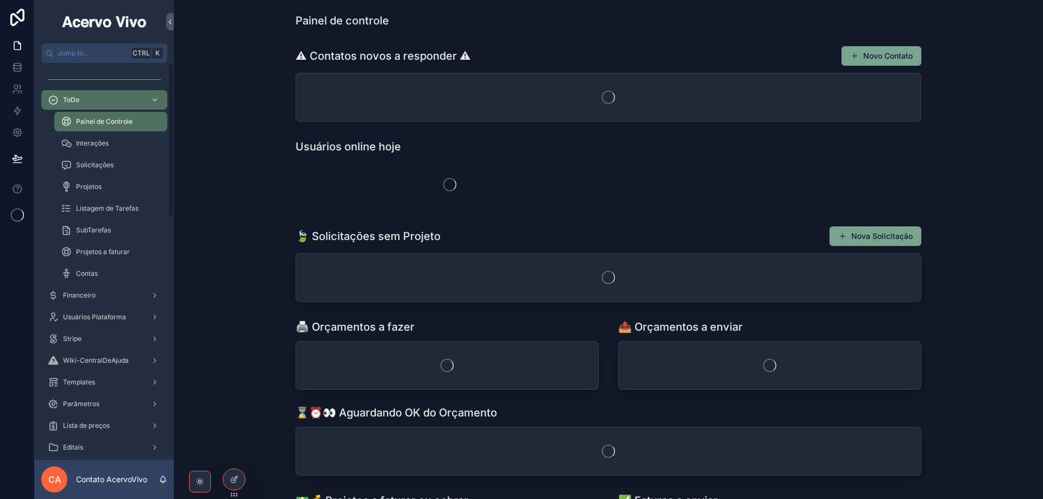 The height and width of the screenshot is (499, 1043). What do you see at coordinates (95, 165) in the screenshot?
I see `span: Solicitações` at bounding box center [95, 165].